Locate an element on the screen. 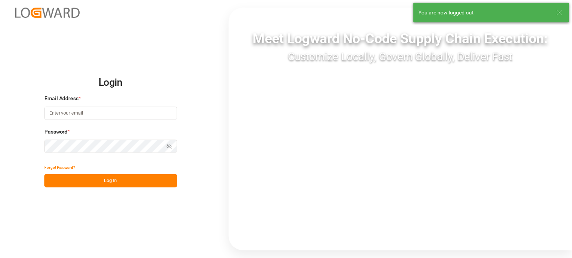 Image resolution: width=572 pixels, height=258 pixels. input: Enter your email is located at coordinates (111, 113).